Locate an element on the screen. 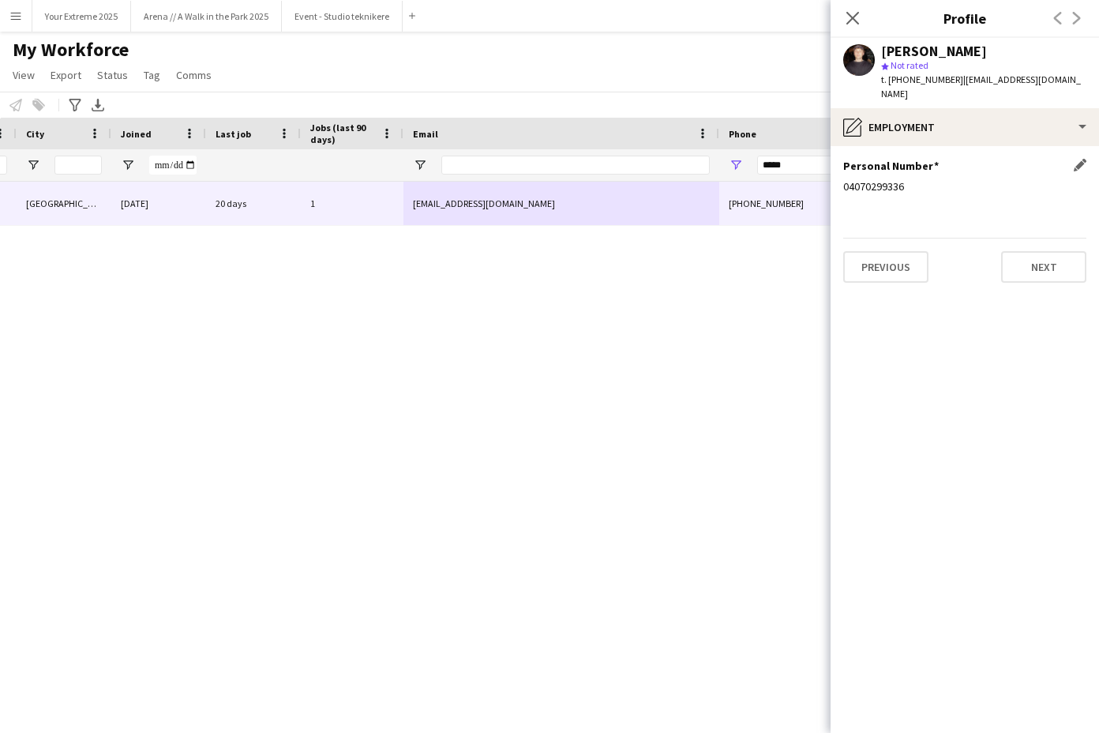  input: Phone Filter Input is located at coordinates (835, 165).